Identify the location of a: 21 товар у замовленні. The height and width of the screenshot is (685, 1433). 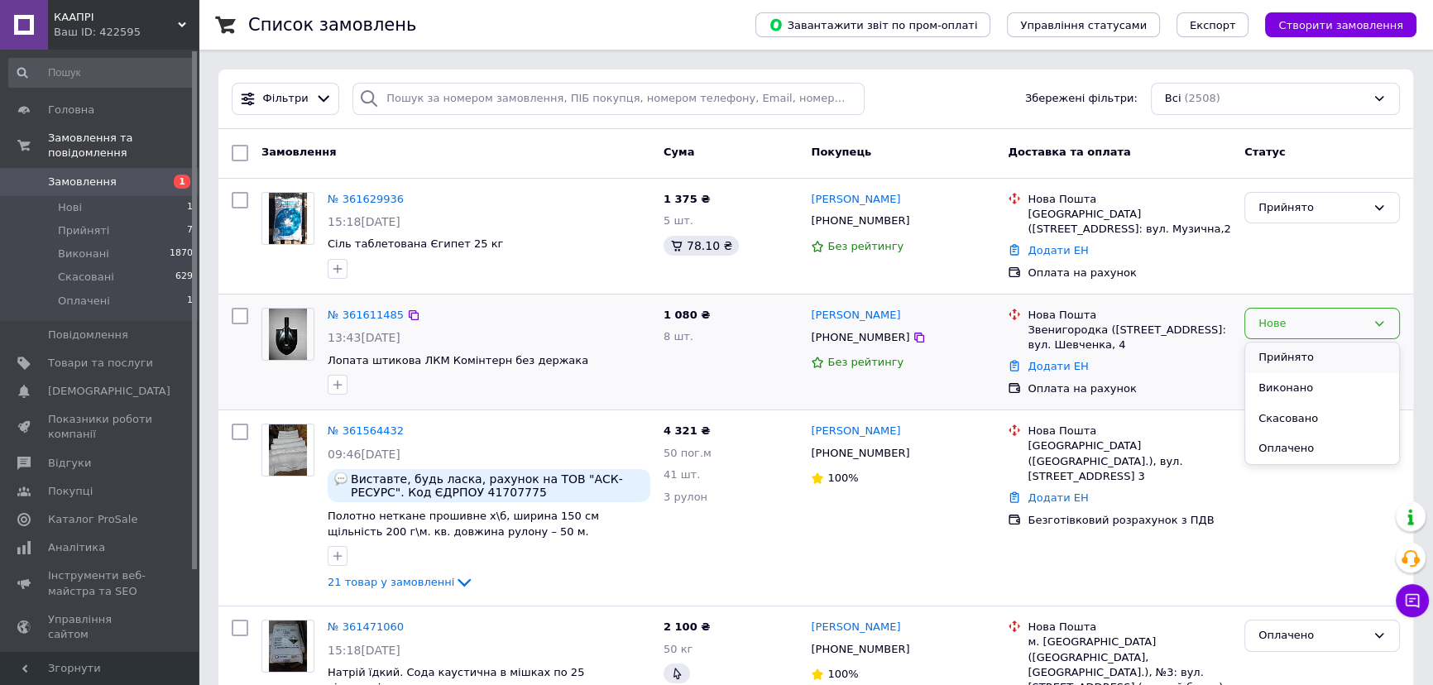
(400, 582).